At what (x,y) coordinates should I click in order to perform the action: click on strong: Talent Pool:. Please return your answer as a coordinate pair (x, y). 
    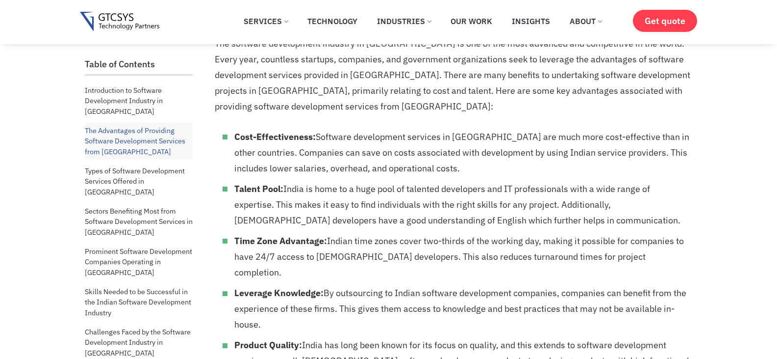
    Looking at the image, I should click on (259, 188).